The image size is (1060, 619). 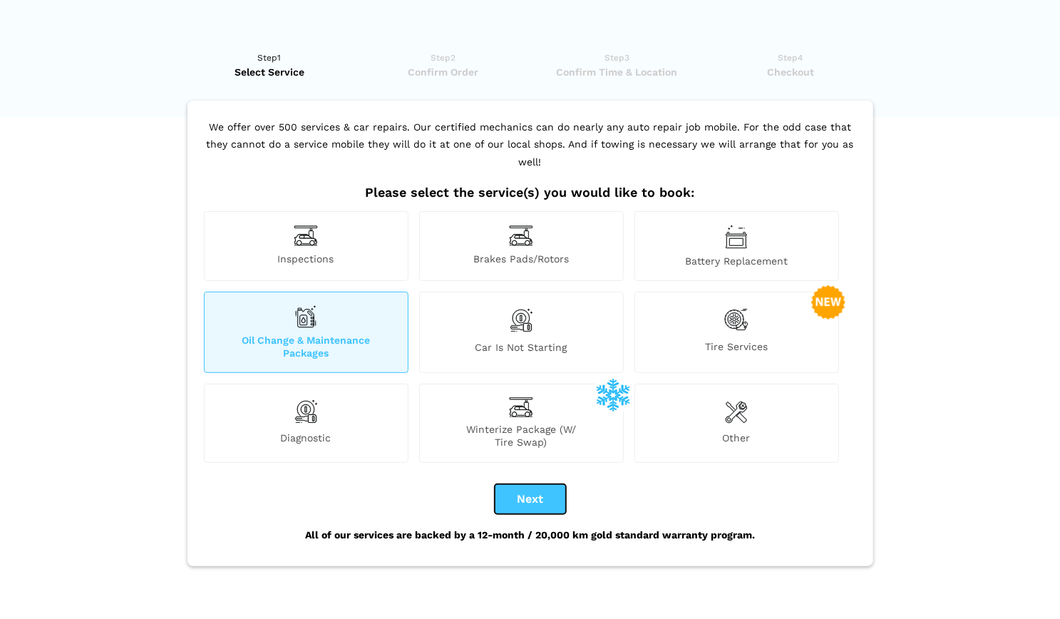 What do you see at coordinates (736, 261) in the screenshot?
I see `span: Battery Replacement` at bounding box center [736, 261].